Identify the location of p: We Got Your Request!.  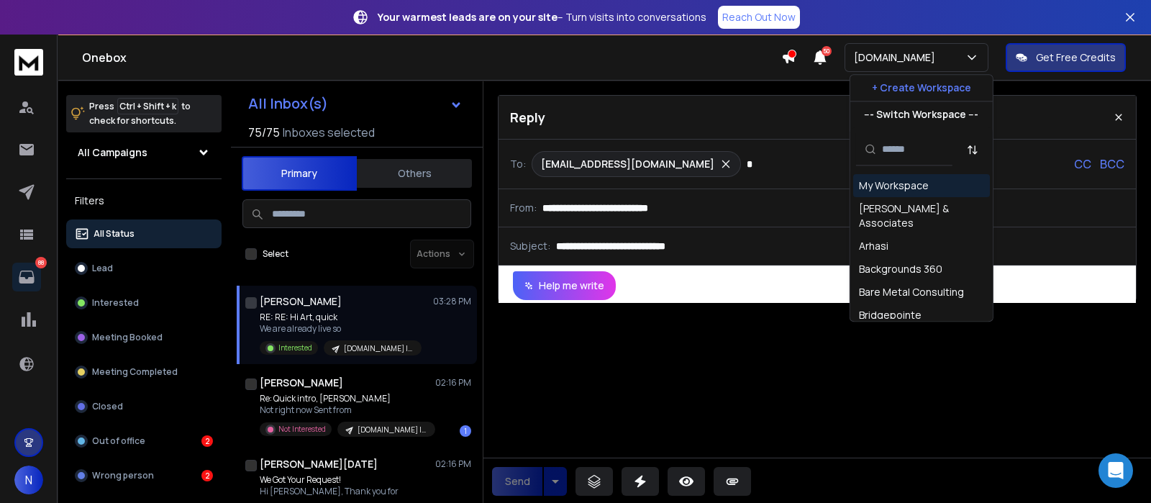
(345, 480).